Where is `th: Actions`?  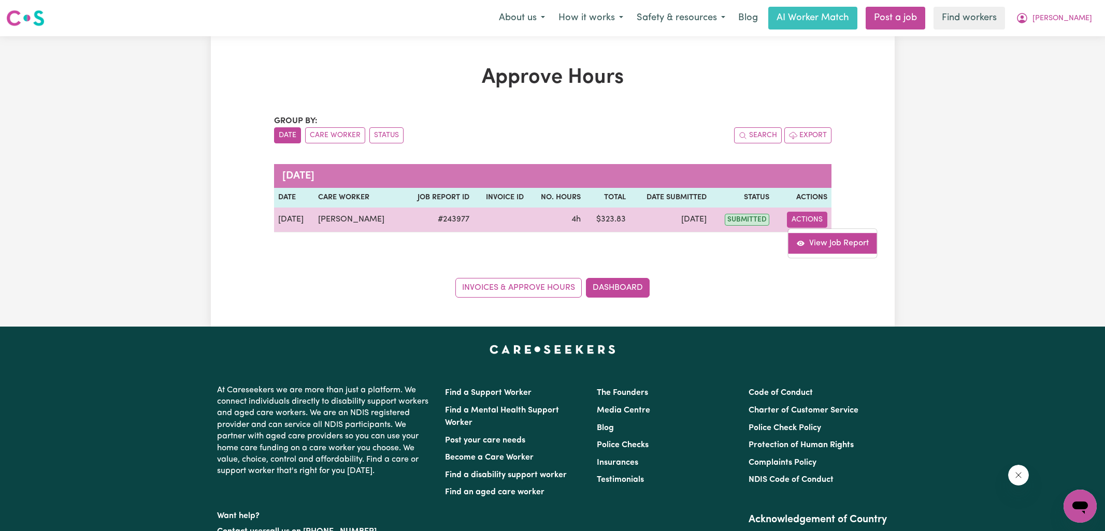
th: Actions is located at coordinates (802, 198).